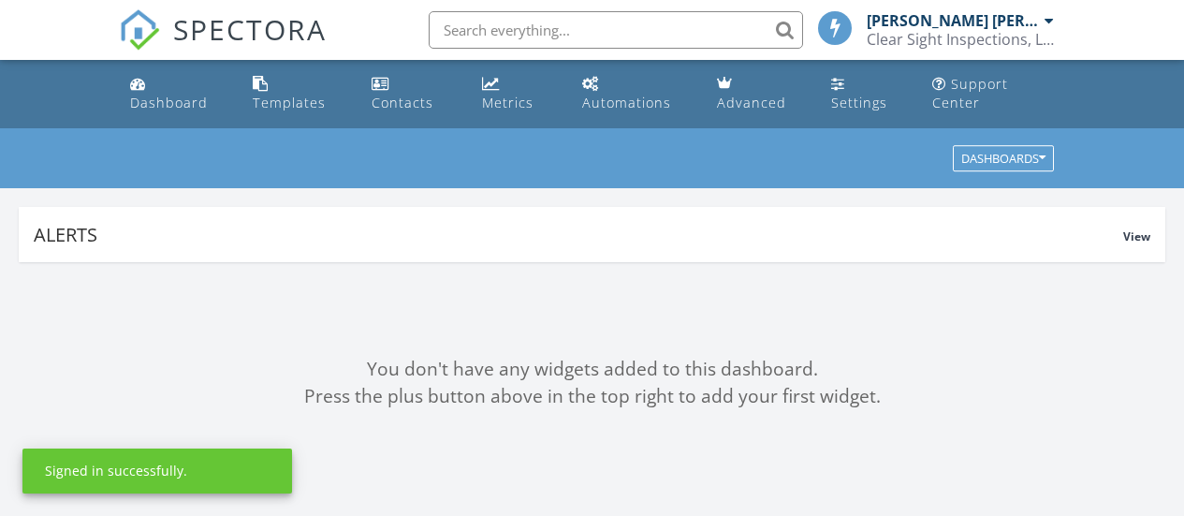 This screenshot has height=516, width=1184. Describe the element at coordinates (626, 102) in the screenshot. I see `div: Automations` at that location.